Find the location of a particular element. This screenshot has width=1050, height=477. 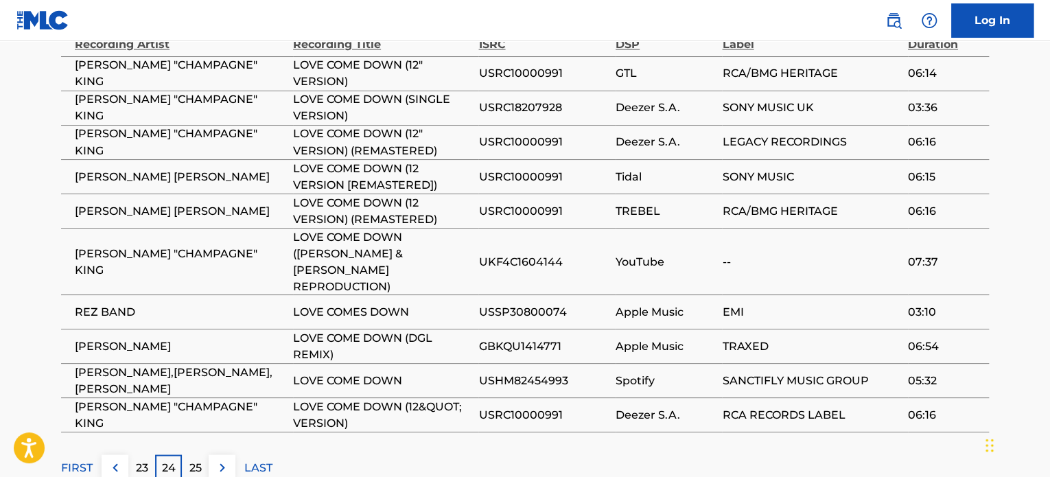

span: USSP30800074 is located at coordinates (543, 312).